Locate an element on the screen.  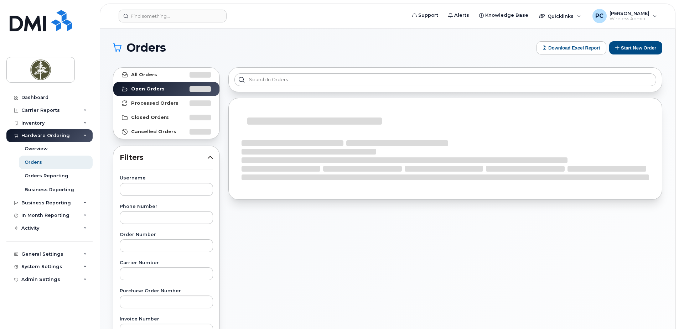
a: Open Orders is located at coordinates (166, 89).